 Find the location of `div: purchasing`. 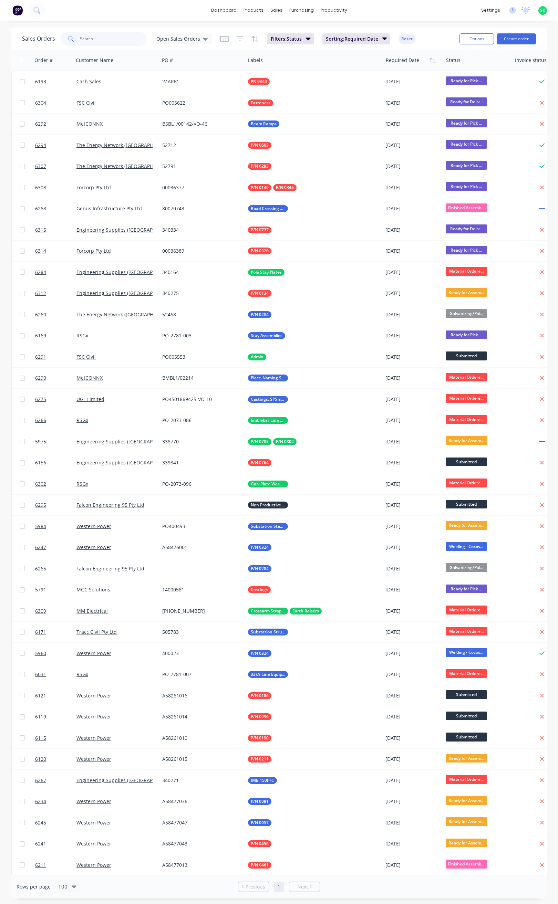

div: purchasing is located at coordinates (301, 10).